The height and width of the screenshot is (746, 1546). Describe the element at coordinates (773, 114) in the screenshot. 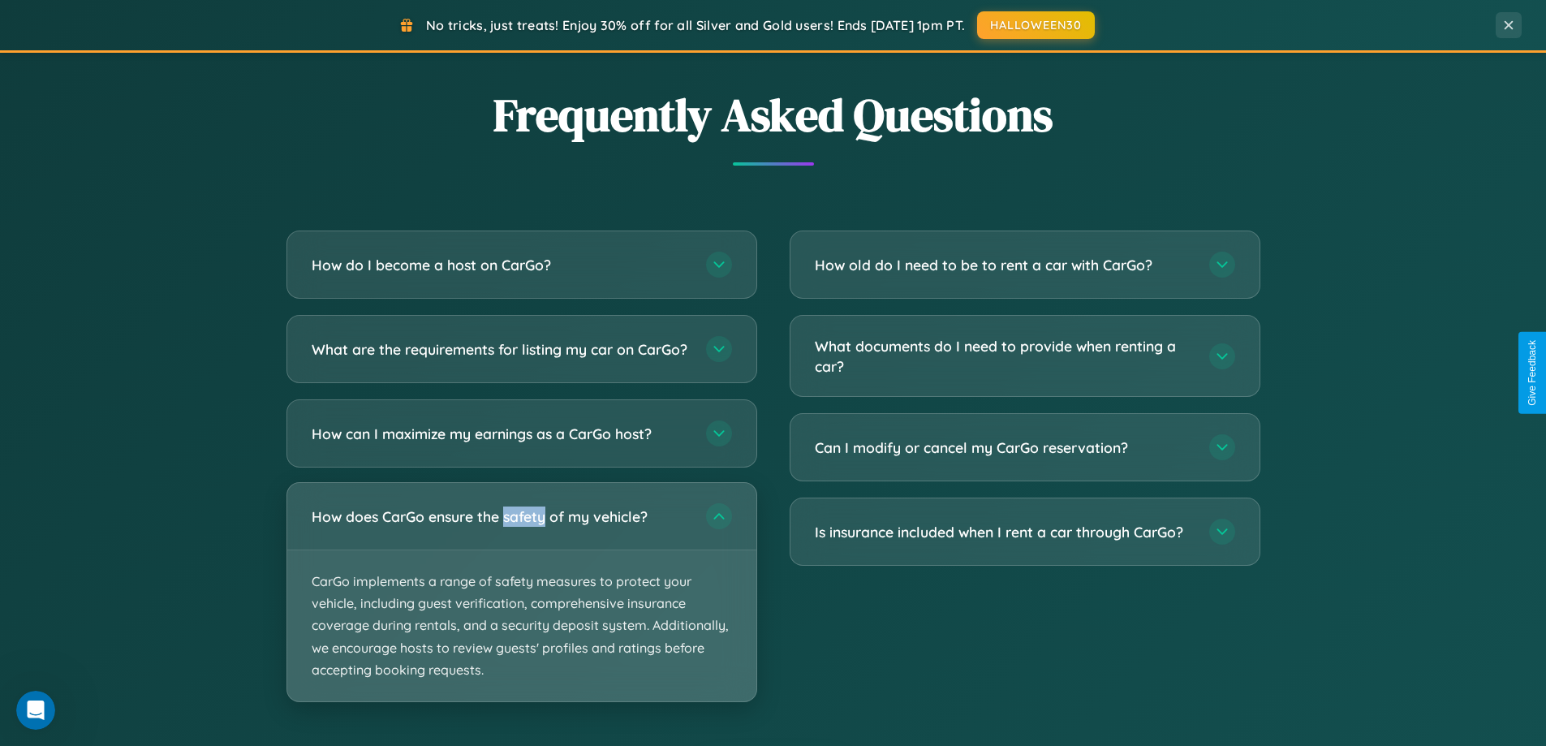

I see `h2: Frequently Asked Questions` at that location.